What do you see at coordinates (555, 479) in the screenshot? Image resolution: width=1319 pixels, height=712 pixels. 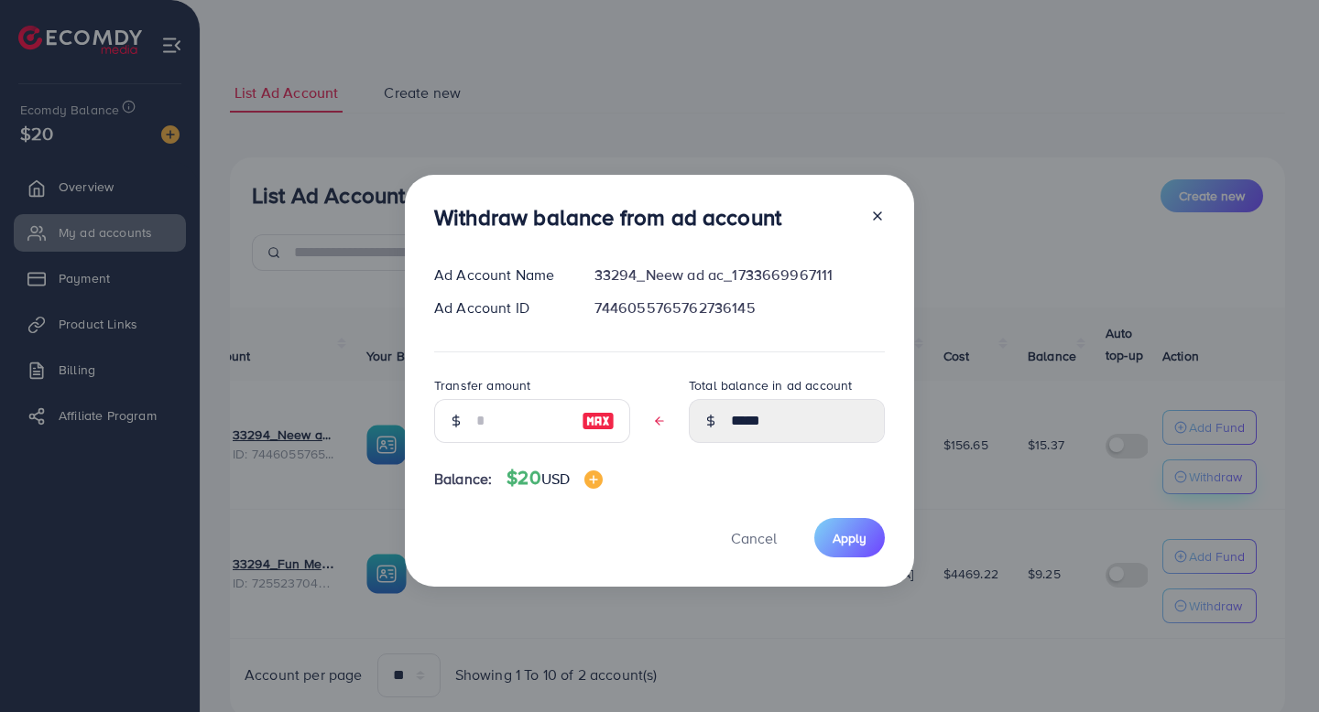 I see `span: USD` at bounding box center [555, 479].